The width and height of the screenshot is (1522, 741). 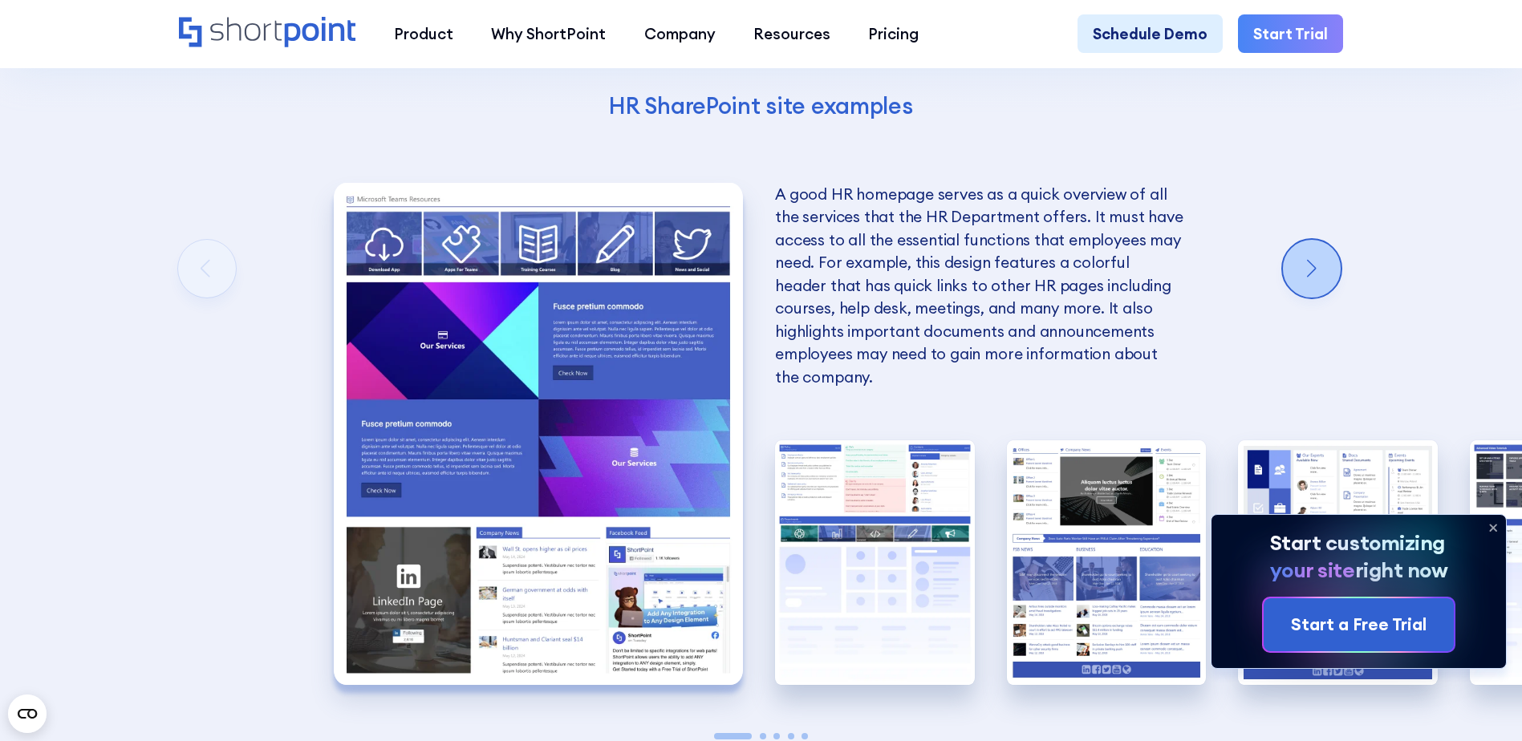 I want to click on img: Internal SharePoint site example for company policy, so click(x=875, y=562).